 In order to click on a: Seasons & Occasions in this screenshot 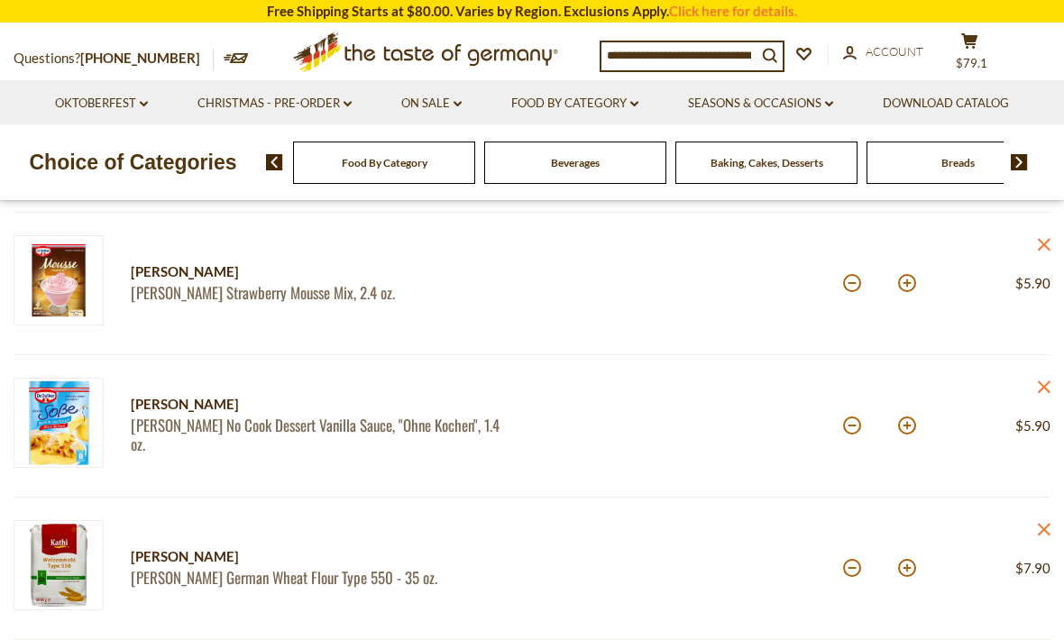, I will do `click(760, 104)`.